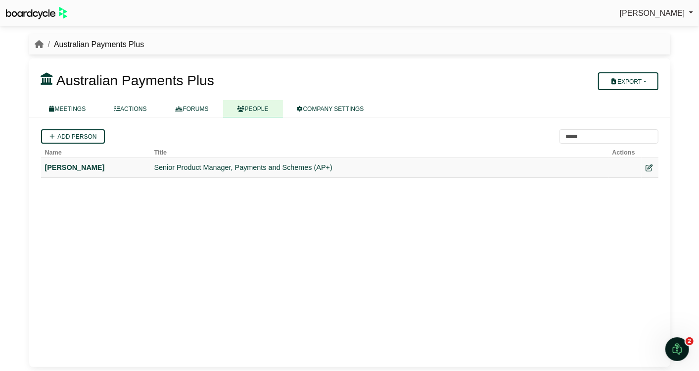  I want to click on a: FORUMS, so click(192, 108).